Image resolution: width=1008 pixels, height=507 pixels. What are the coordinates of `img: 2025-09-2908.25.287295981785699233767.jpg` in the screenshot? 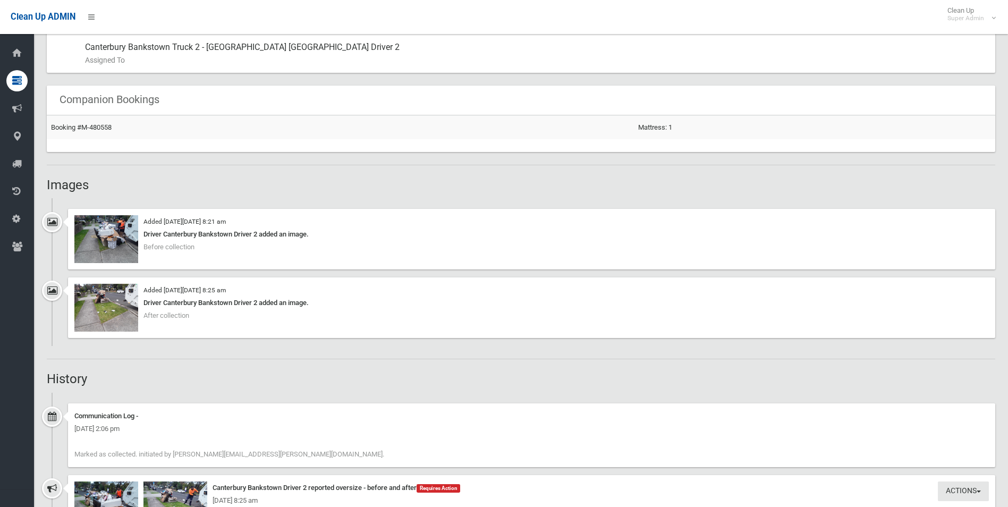 It's located at (106, 308).